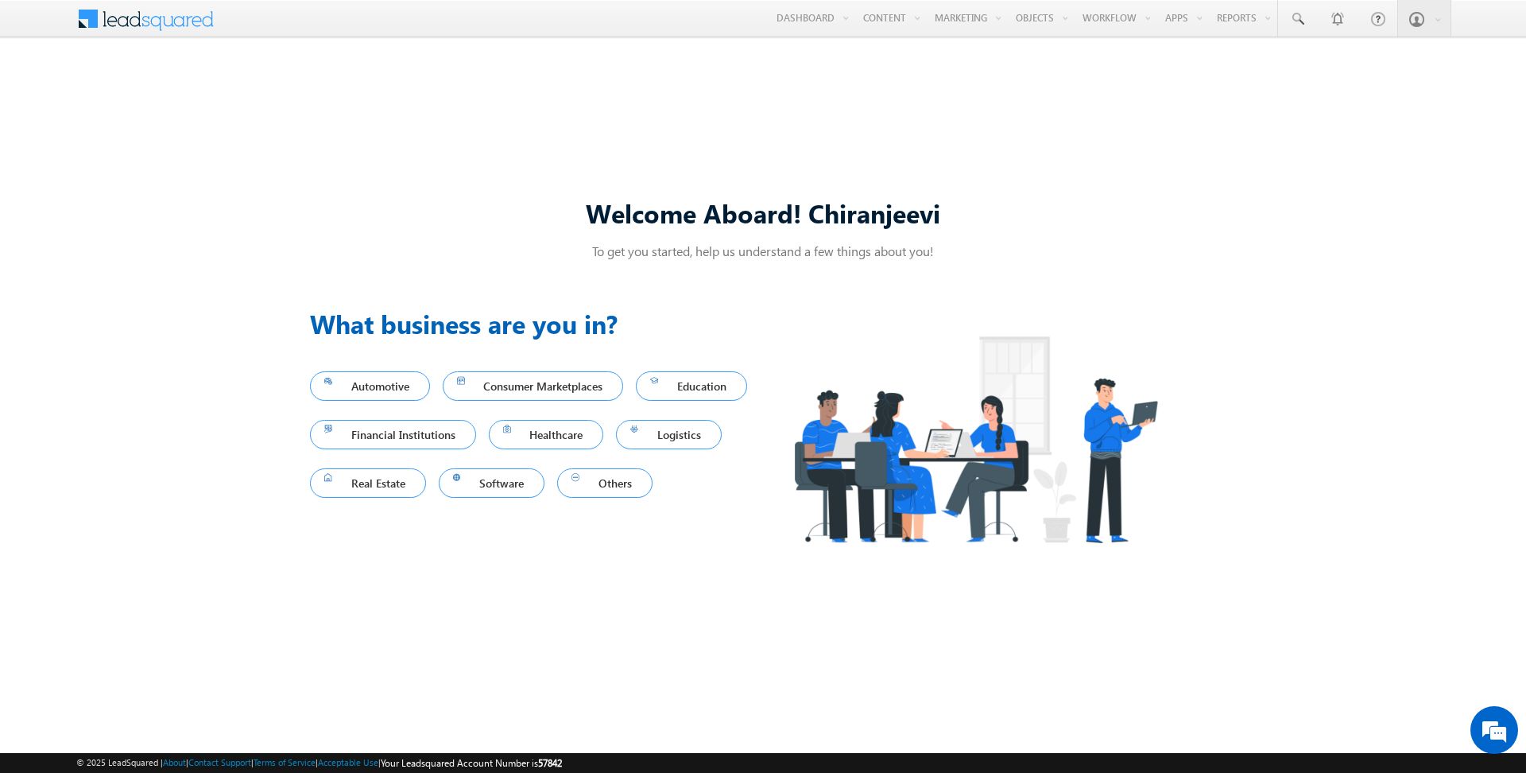 The width and height of the screenshot is (1526, 773). Describe the element at coordinates (763, 212) in the screenshot. I see `div: Welcome Aboard! Chiranjeevi` at that location.